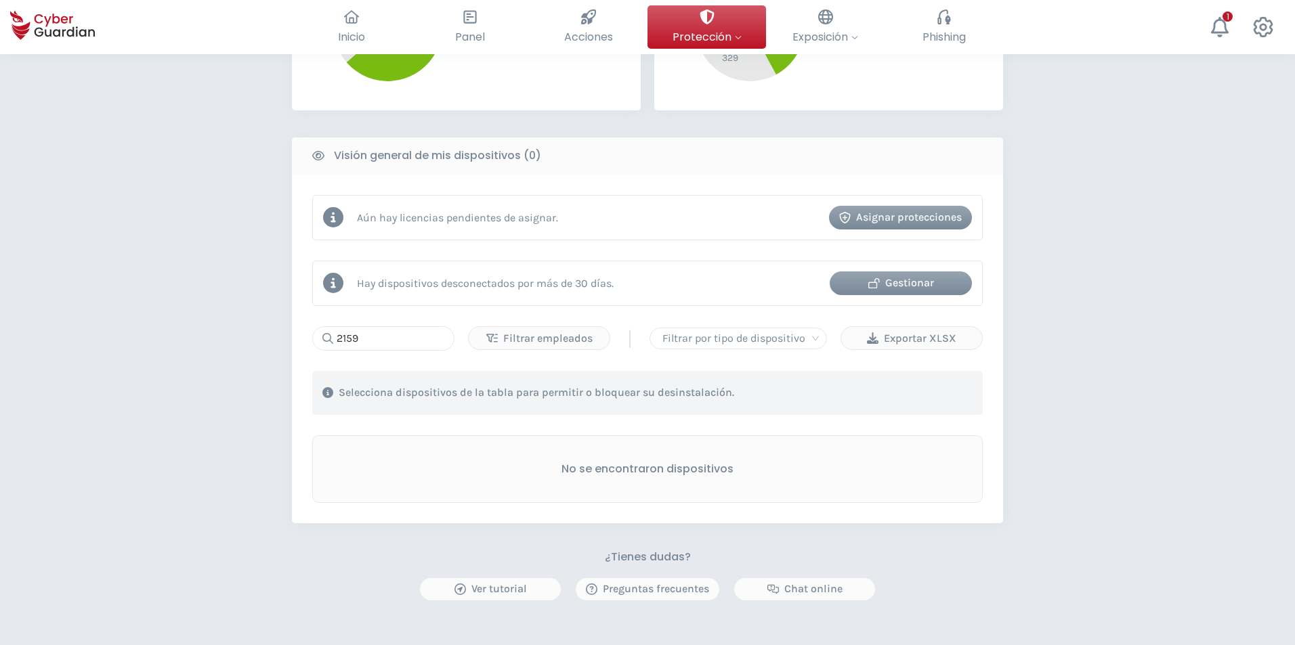 The image size is (1295, 645). Describe the element at coordinates (351, 37) in the screenshot. I see `span: Inicio` at that location.